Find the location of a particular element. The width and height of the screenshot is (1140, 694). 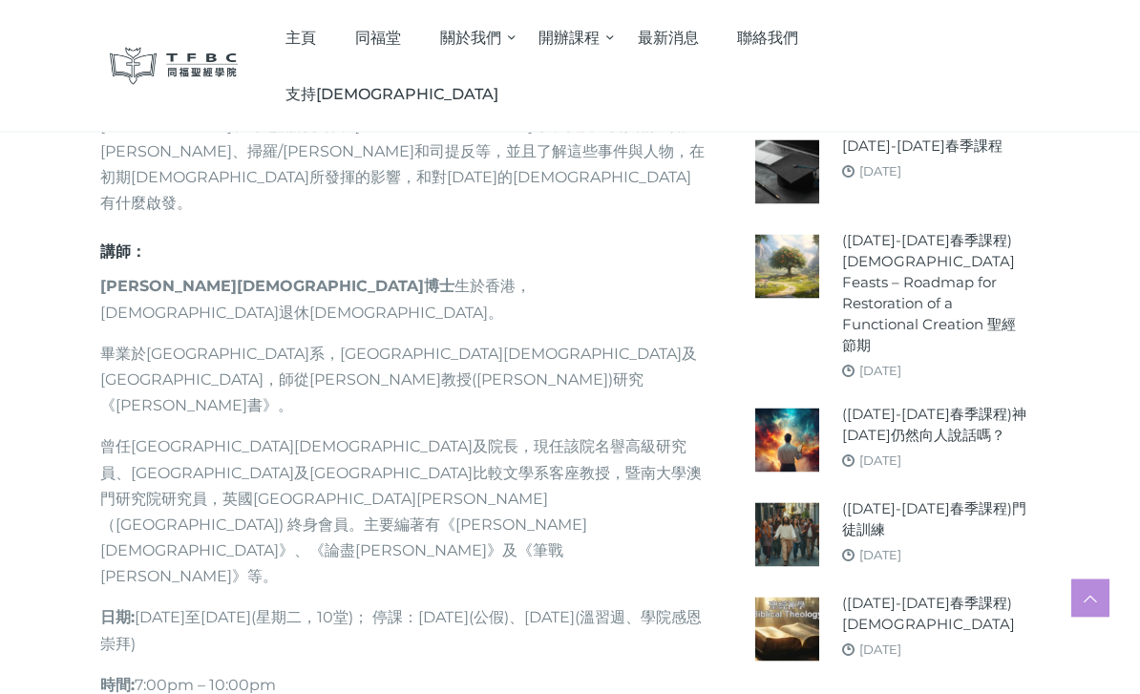

a: 聯絡我們 is located at coordinates (768, 37).